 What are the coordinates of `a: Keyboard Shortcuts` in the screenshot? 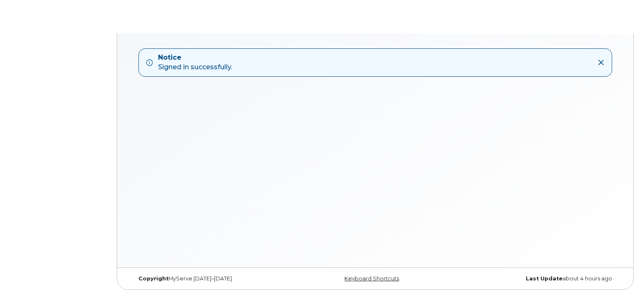 It's located at (371, 278).